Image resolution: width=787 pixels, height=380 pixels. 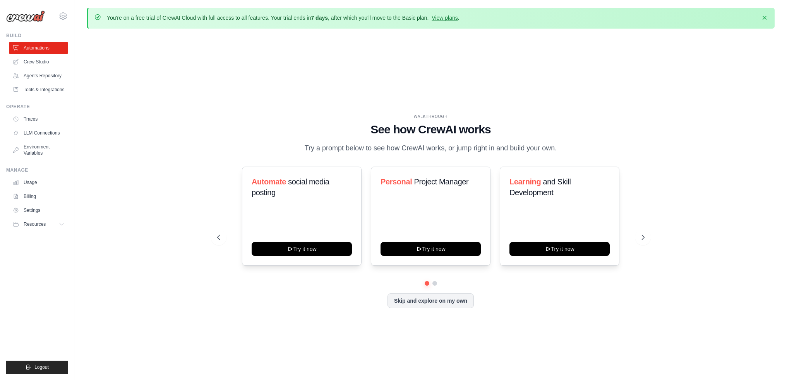 I want to click on button: Logout, so click(x=37, y=368).